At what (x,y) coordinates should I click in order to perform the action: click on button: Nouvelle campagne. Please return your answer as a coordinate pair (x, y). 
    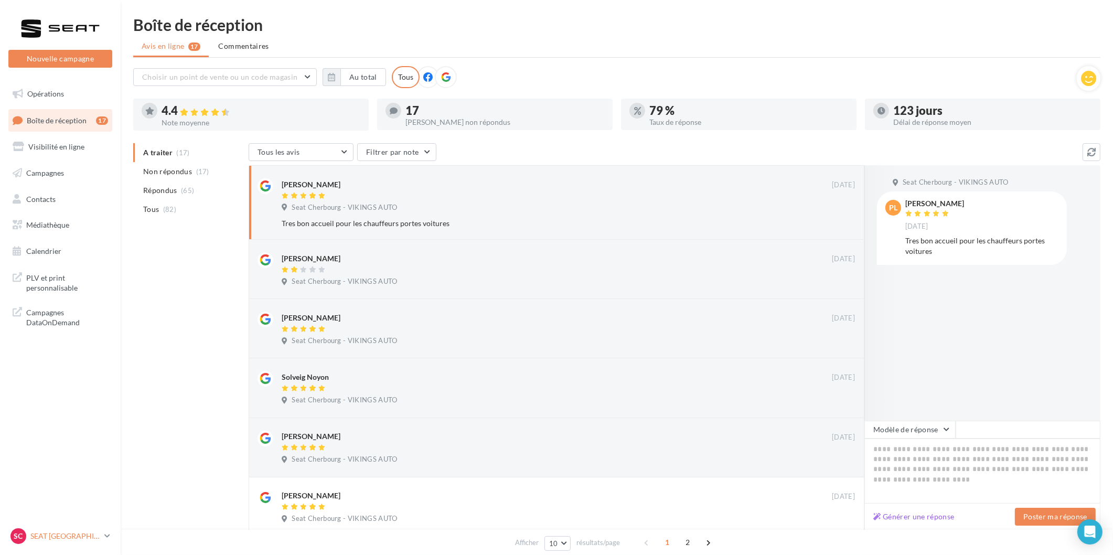
    Looking at the image, I should click on (60, 59).